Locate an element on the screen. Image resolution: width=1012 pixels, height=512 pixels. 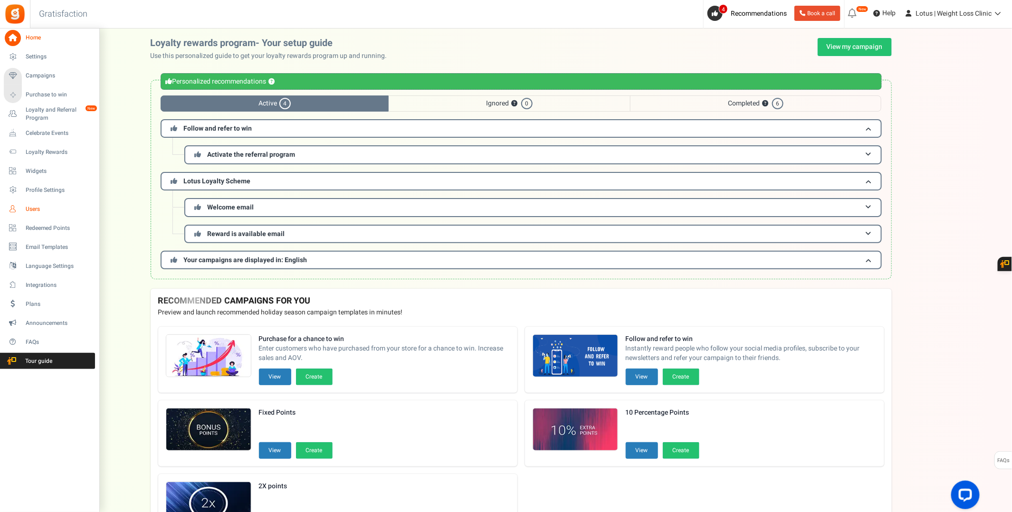
span: Recommendations is located at coordinates (759, 13).